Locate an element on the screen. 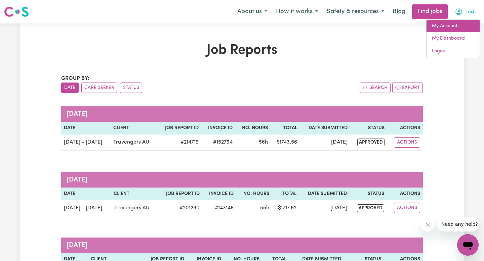 This screenshot has width=484, height=261. button: Search is located at coordinates (375, 88).